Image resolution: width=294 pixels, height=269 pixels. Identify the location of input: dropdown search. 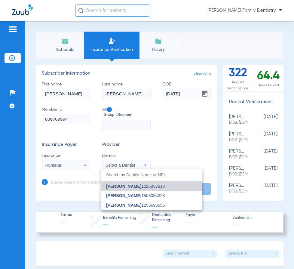
(152, 175).